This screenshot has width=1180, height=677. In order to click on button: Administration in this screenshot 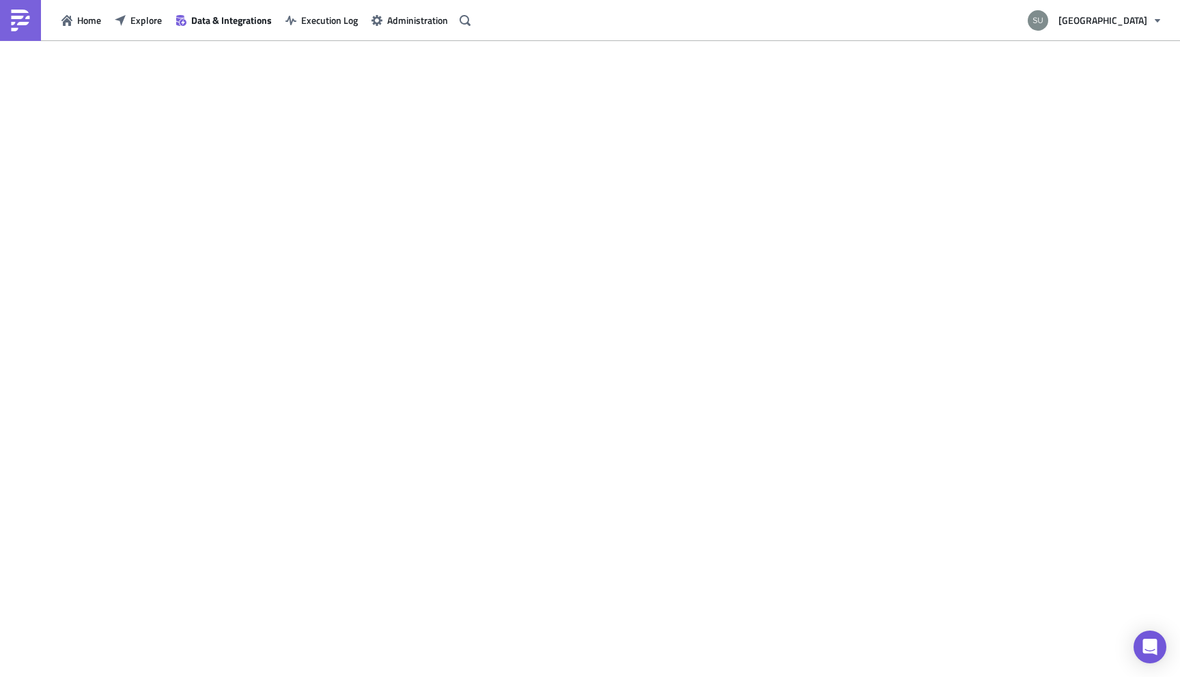, I will do `click(410, 20)`.